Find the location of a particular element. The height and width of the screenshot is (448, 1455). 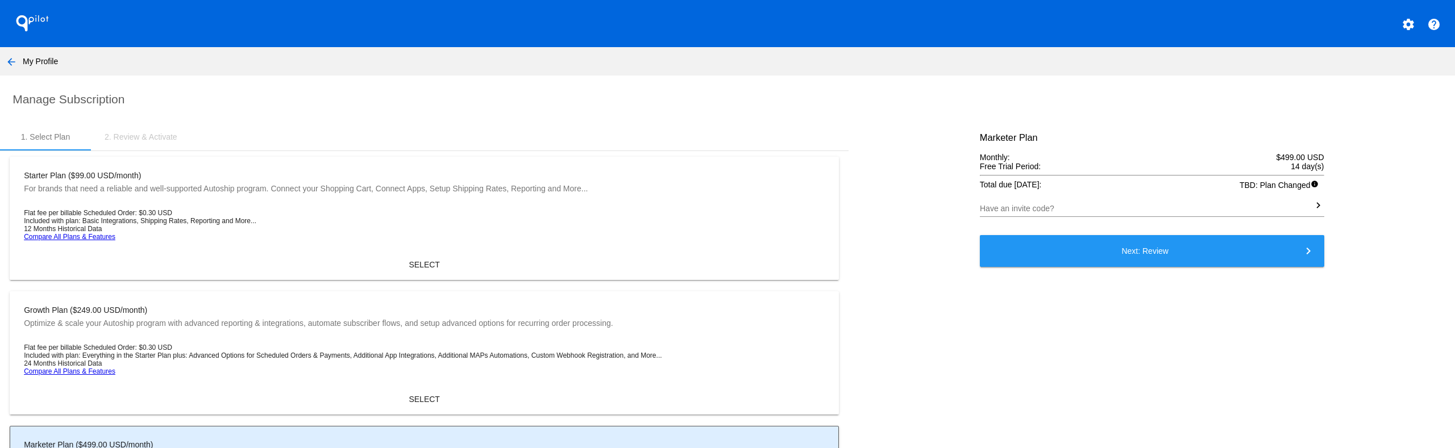

h2: Manage Subscription is located at coordinates (729, 99).